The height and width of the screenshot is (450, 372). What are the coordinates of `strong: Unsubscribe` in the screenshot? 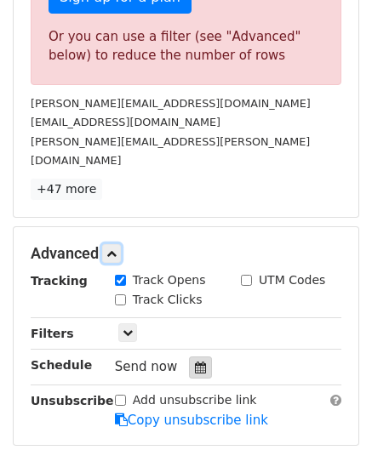 It's located at (72, 401).